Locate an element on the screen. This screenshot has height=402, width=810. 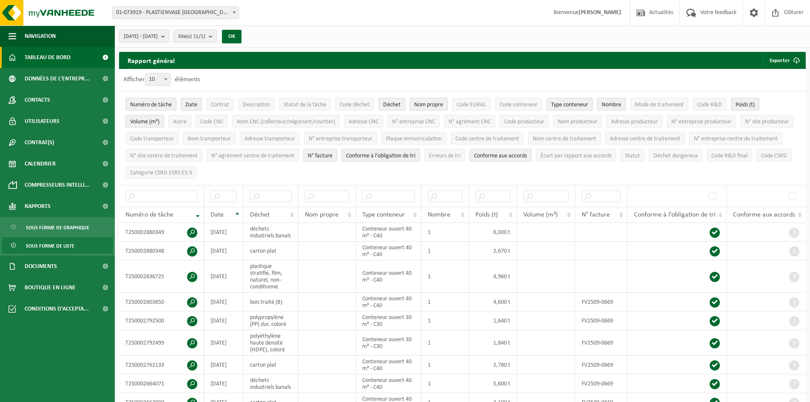
button: Adresse transporteurAdresse transporteur: Activate to sort is located at coordinates (269, 138).